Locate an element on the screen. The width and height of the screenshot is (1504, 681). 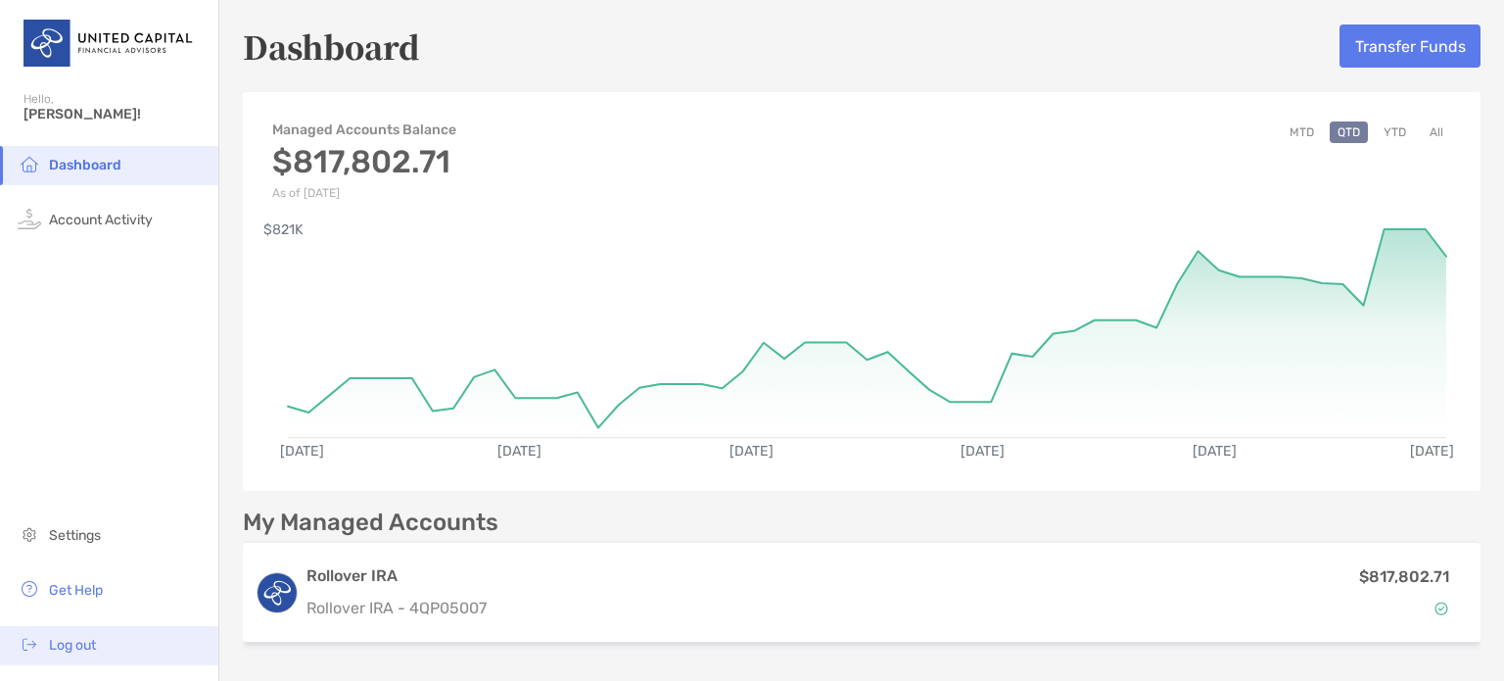
h3: Rollover IRA is located at coordinates (693, 576).